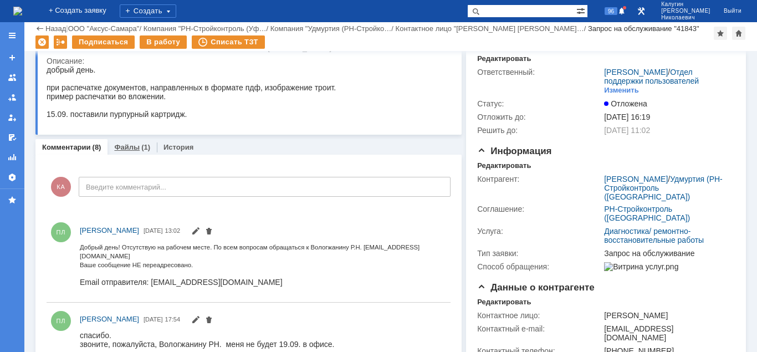  Describe the element at coordinates (12, 137) in the screenshot. I see `a: Мои согласования` at that location.